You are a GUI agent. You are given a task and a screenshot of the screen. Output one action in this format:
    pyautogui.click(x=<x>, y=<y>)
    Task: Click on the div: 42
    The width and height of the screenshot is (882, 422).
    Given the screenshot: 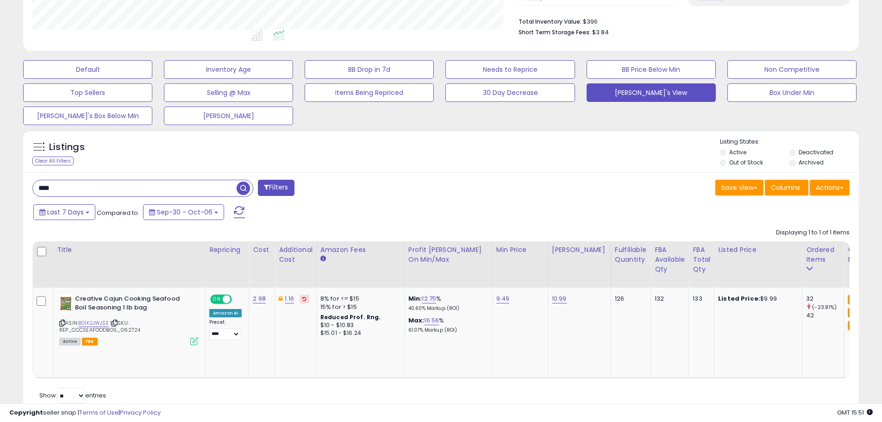 What is the action you would take?
    pyautogui.click(x=824, y=315)
    